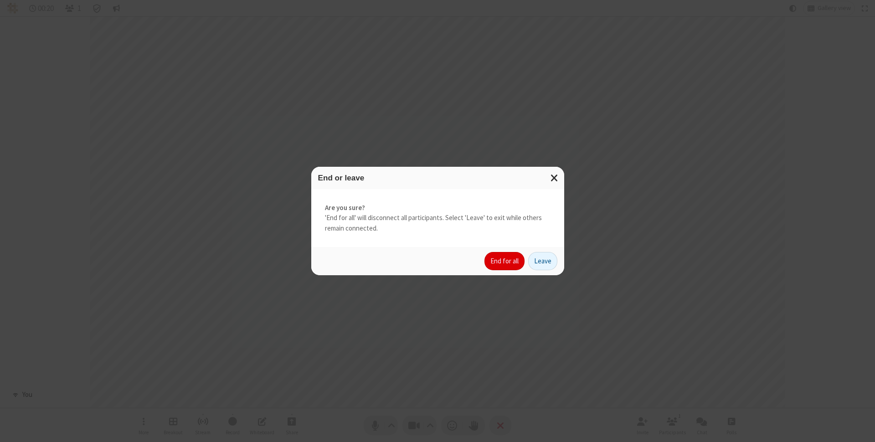 The height and width of the screenshot is (442, 875). I want to click on div: 'End for all' will disconnect all participants. Select 'Leave' to exit while others remain connec..., so click(437, 218).